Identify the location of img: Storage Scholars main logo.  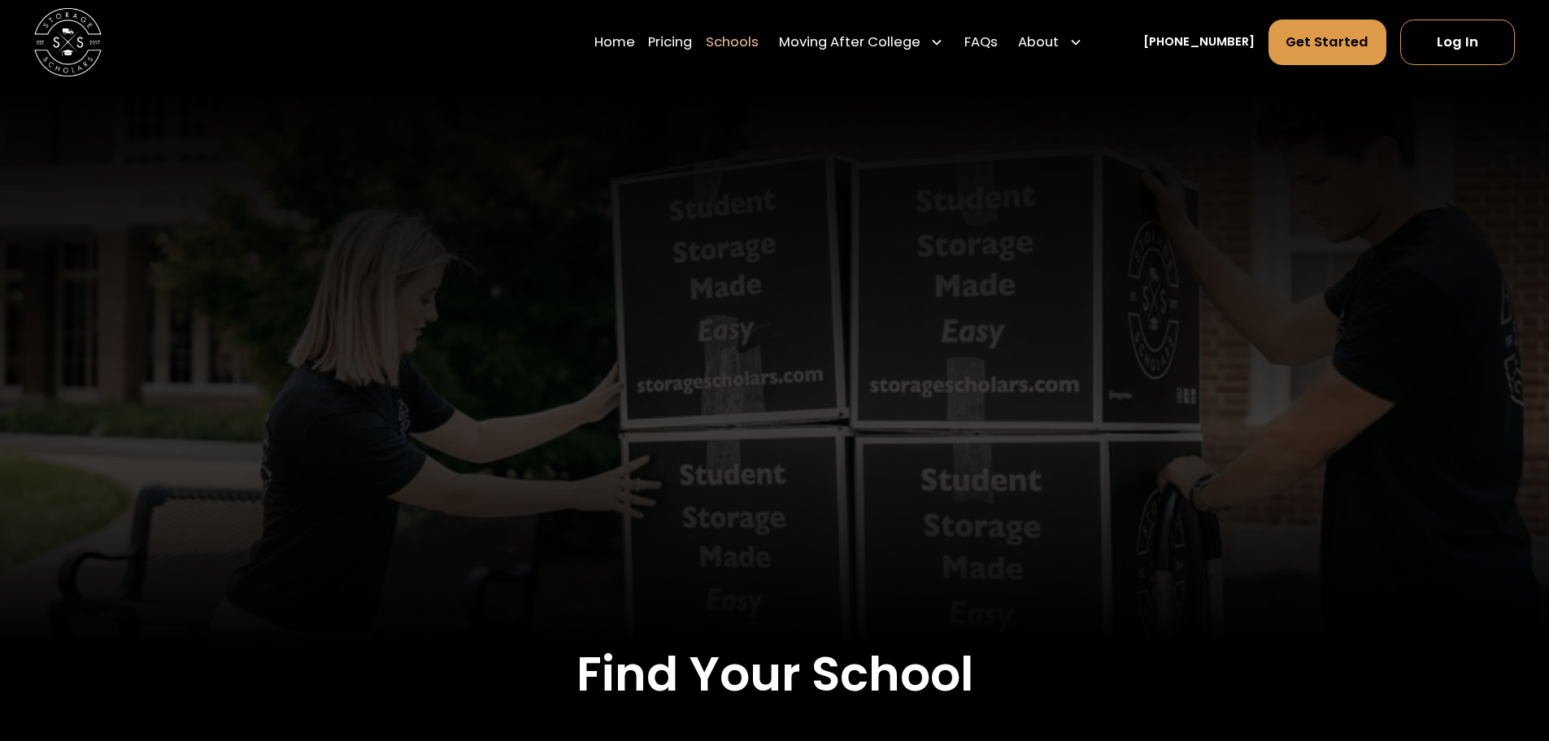
(67, 41).